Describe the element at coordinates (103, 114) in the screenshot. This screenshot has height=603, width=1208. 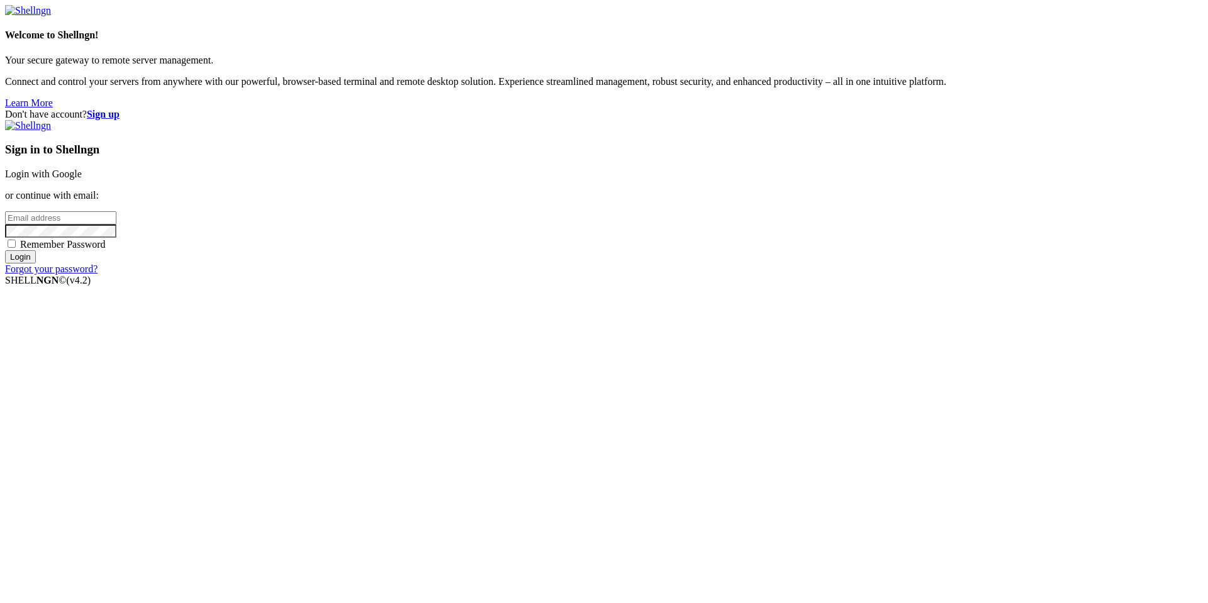
I see `a: Sign up` at that location.